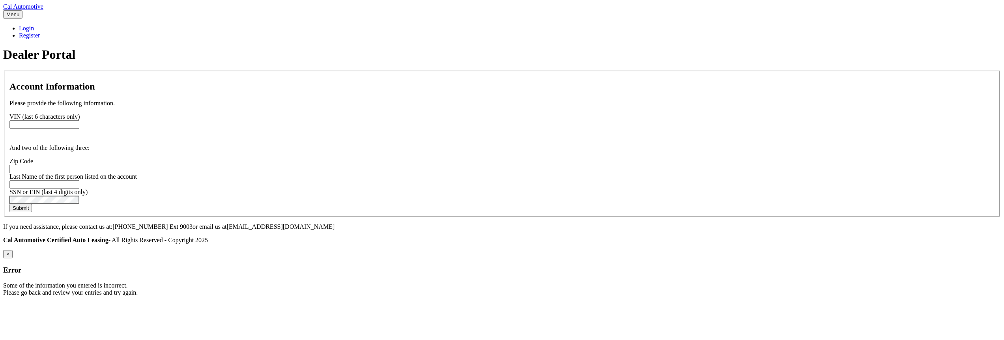 The image size is (1004, 340). What do you see at coordinates (502, 240) in the screenshot?
I see `p: - All Rights Reserved - Copyright 2025` at bounding box center [502, 240].